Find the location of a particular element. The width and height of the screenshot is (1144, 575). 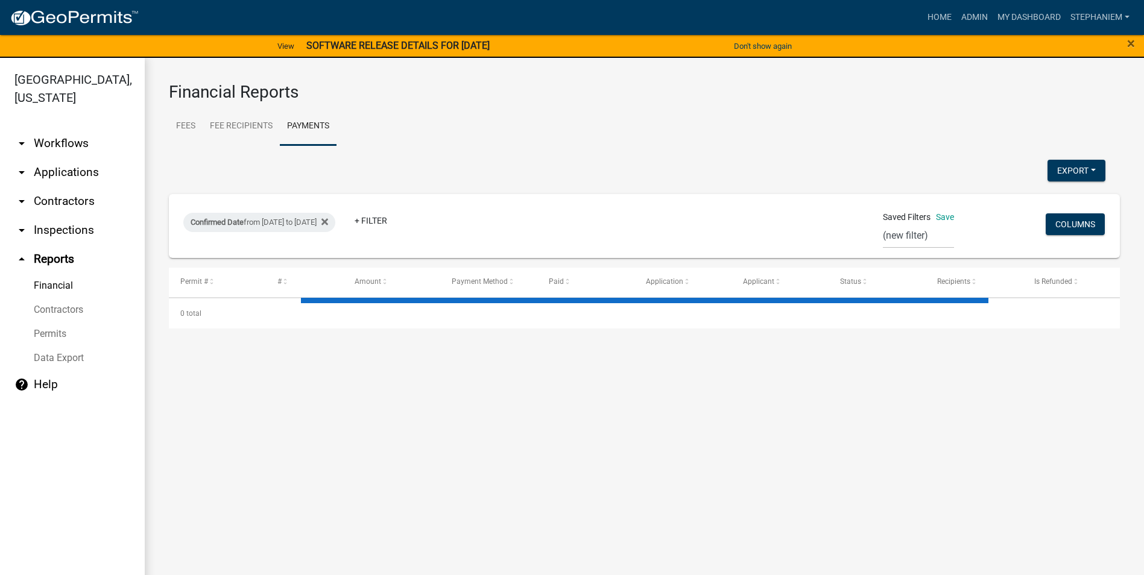

span: Payment Method is located at coordinates (479, 282).